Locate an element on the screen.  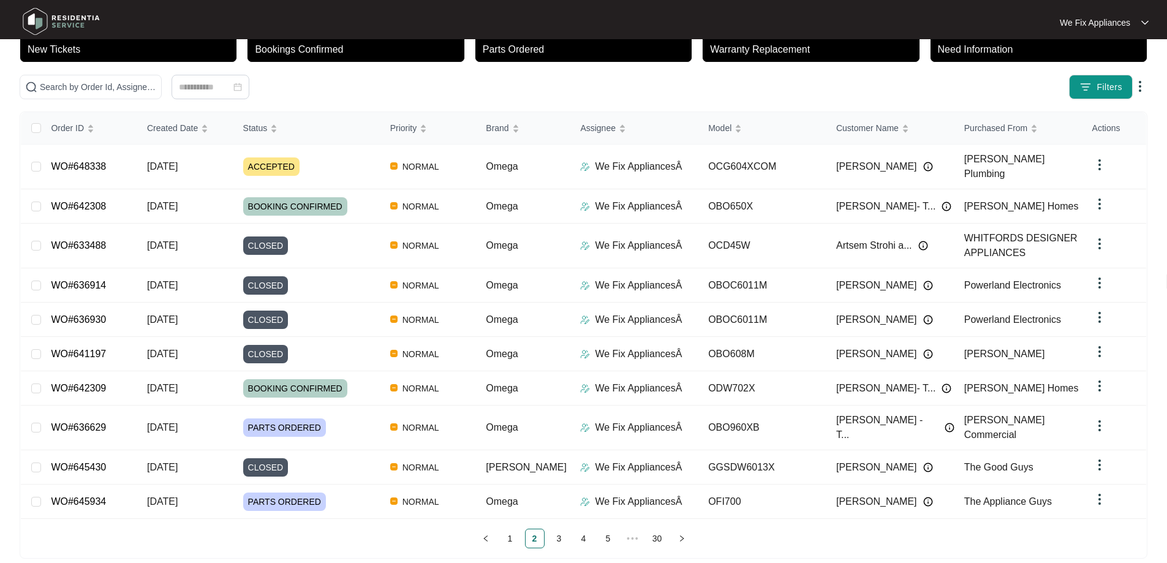
td: GGSDW6013X is located at coordinates (762, 467).